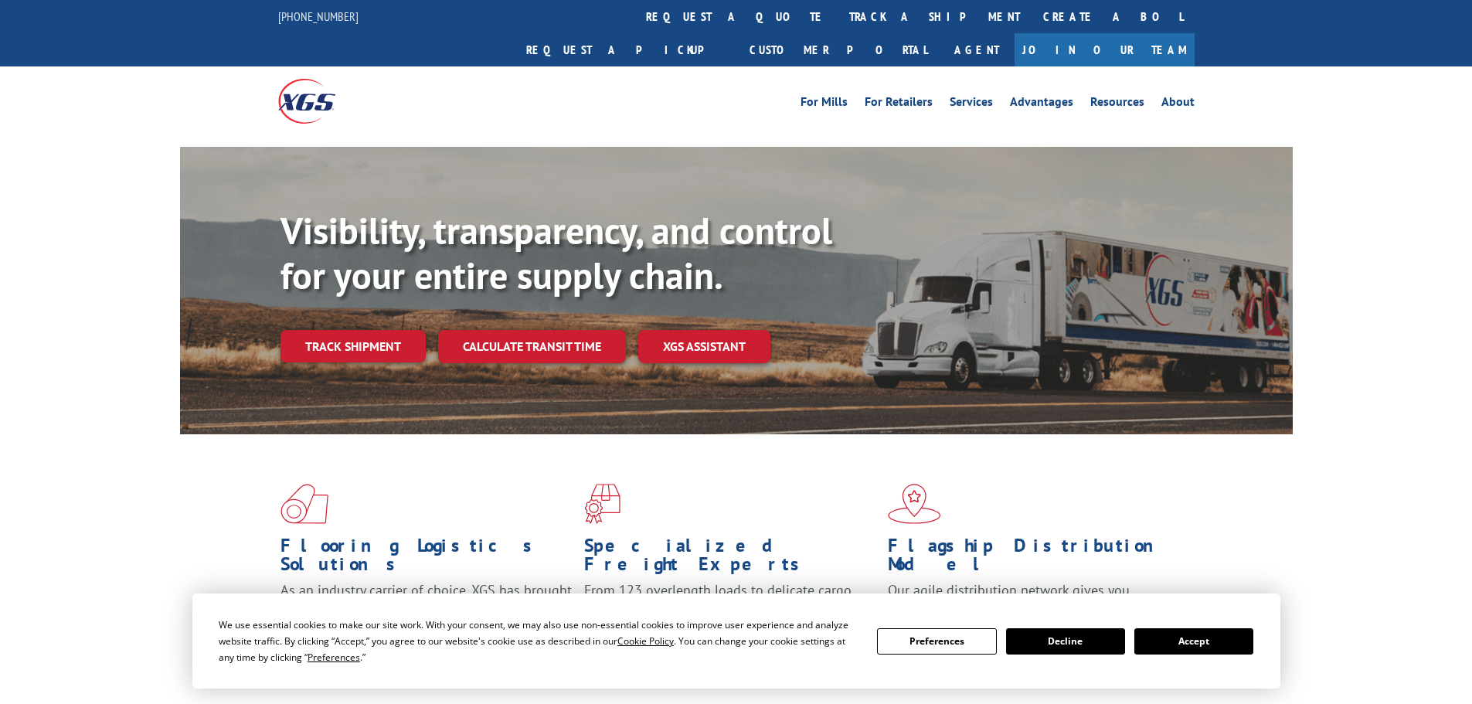 The height and width of the screenshot is (704, 1472). Describe the element at coordinates (824, 104) in the screenshot. I see `a: For Mills` at that location.